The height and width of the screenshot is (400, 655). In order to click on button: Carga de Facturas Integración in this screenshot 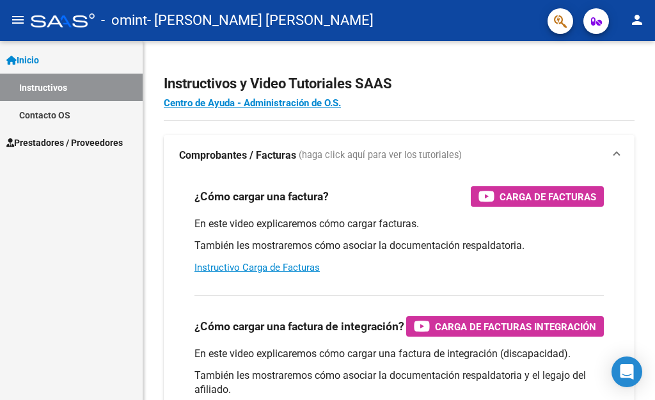, I will do `click(505, 326)`.